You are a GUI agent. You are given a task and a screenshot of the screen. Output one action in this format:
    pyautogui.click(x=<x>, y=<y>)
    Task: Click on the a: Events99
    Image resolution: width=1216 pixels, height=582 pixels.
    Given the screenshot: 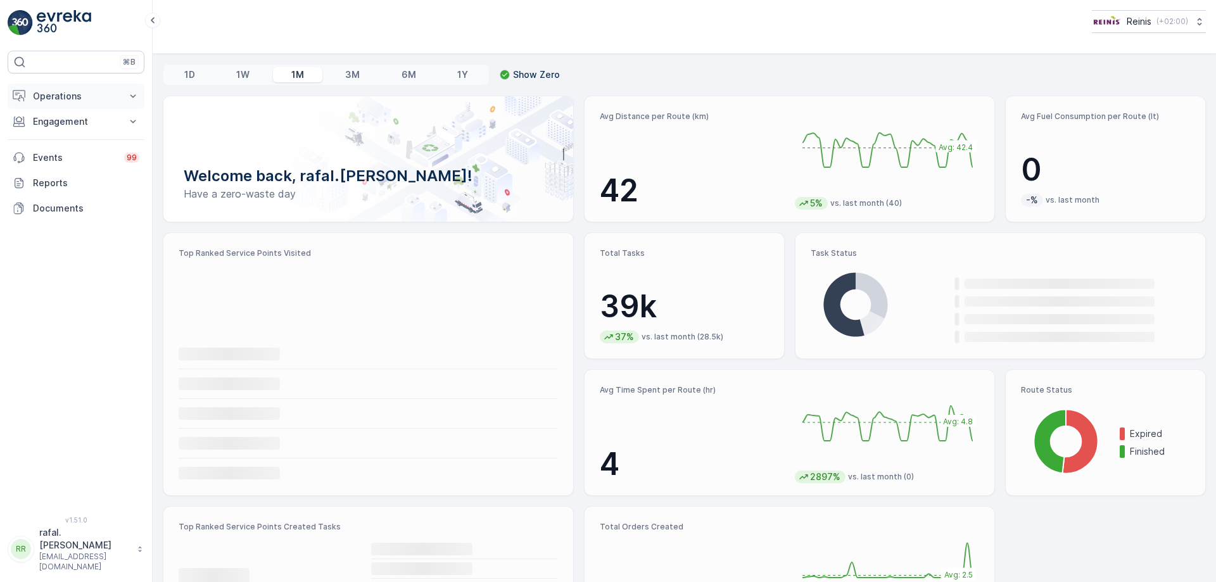 What is the action you would take?
    pyautogui.click(x=76, y=158)
    